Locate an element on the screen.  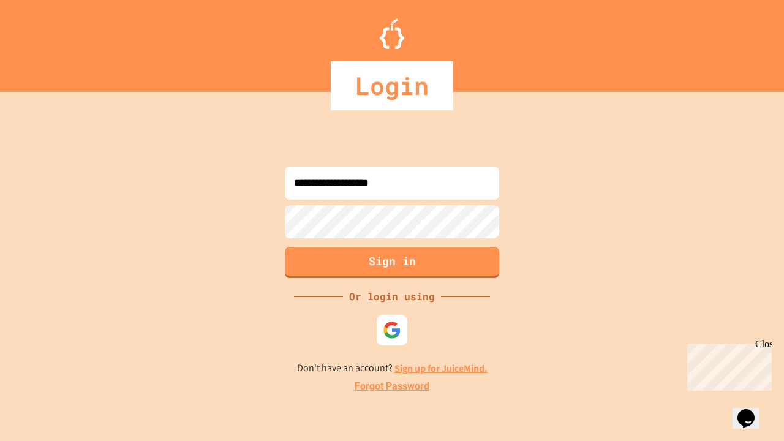
button: Sign in is located at coordinates (392, 262).